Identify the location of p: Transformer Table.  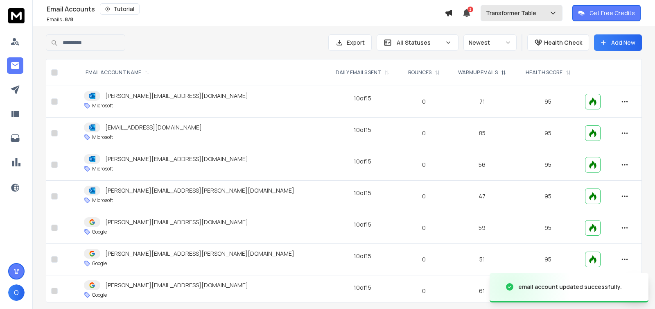
(513, 13).